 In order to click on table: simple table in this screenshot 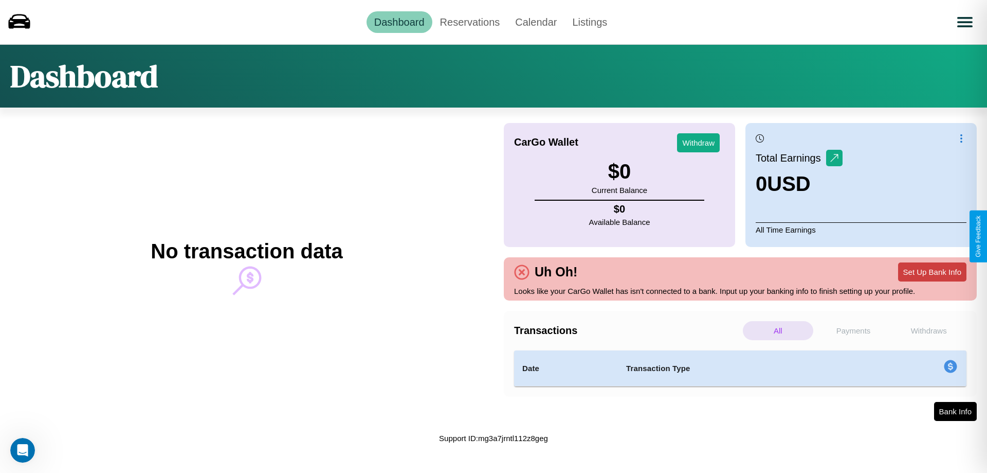, I will do `click(740, 368)`.